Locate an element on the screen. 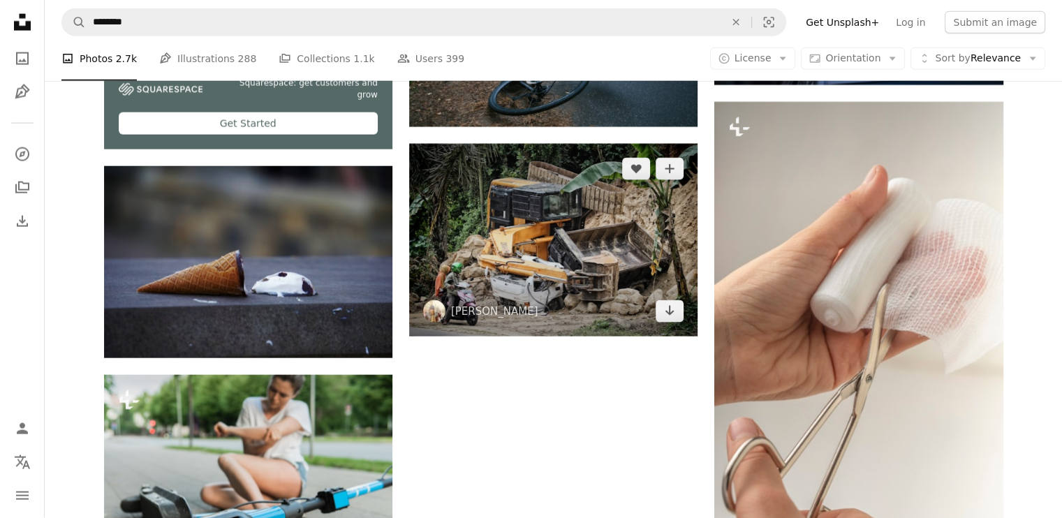 This screenshot has height=518, width=1062. span: Relevance is located at coordinates (977, 59).